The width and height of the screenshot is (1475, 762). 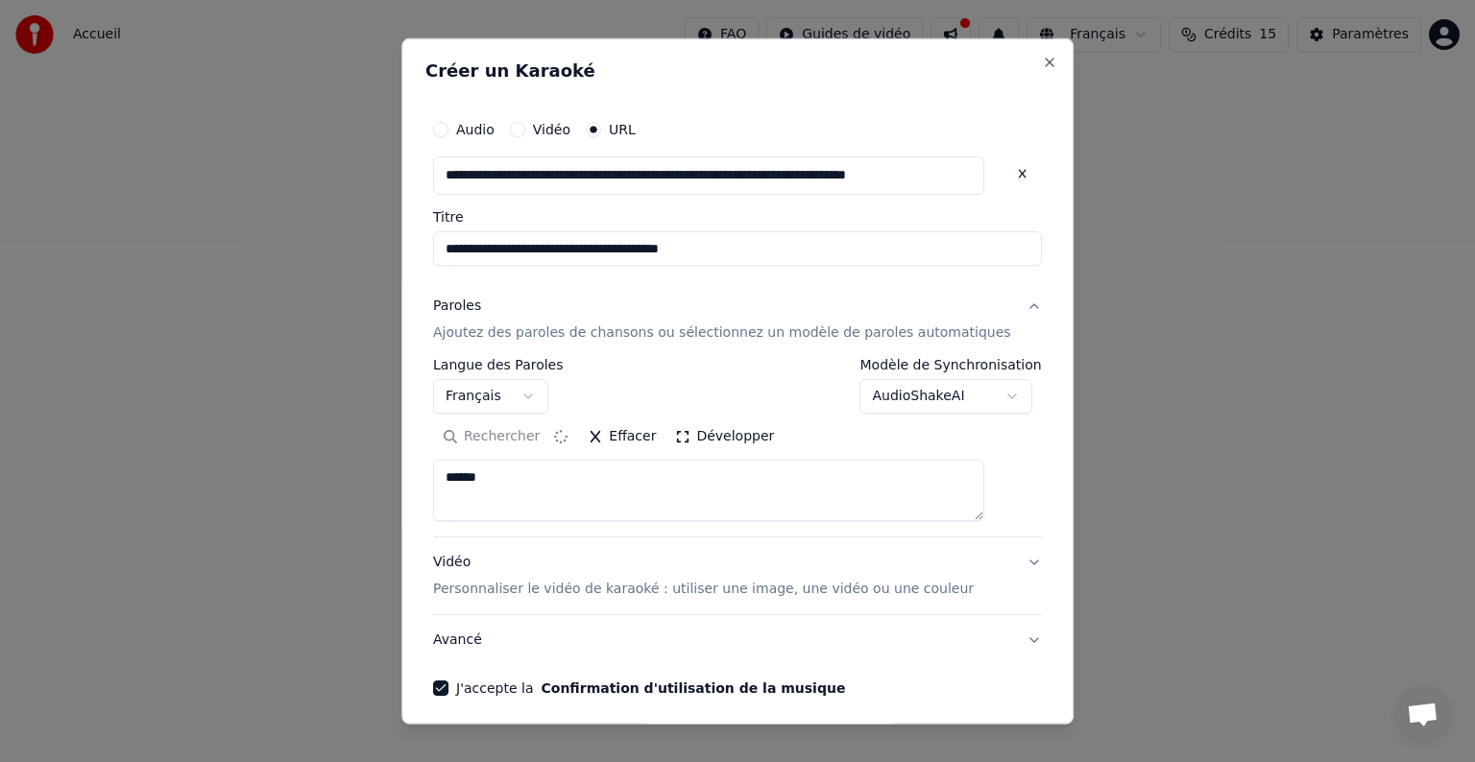 What do you see at coordinates (737, 320) in the screenshot?
I see `button: ParolesAjoutez des paroles de chansons ou sélectionnez un modèle de paroles automatiques` at bounding box center [737, 320].